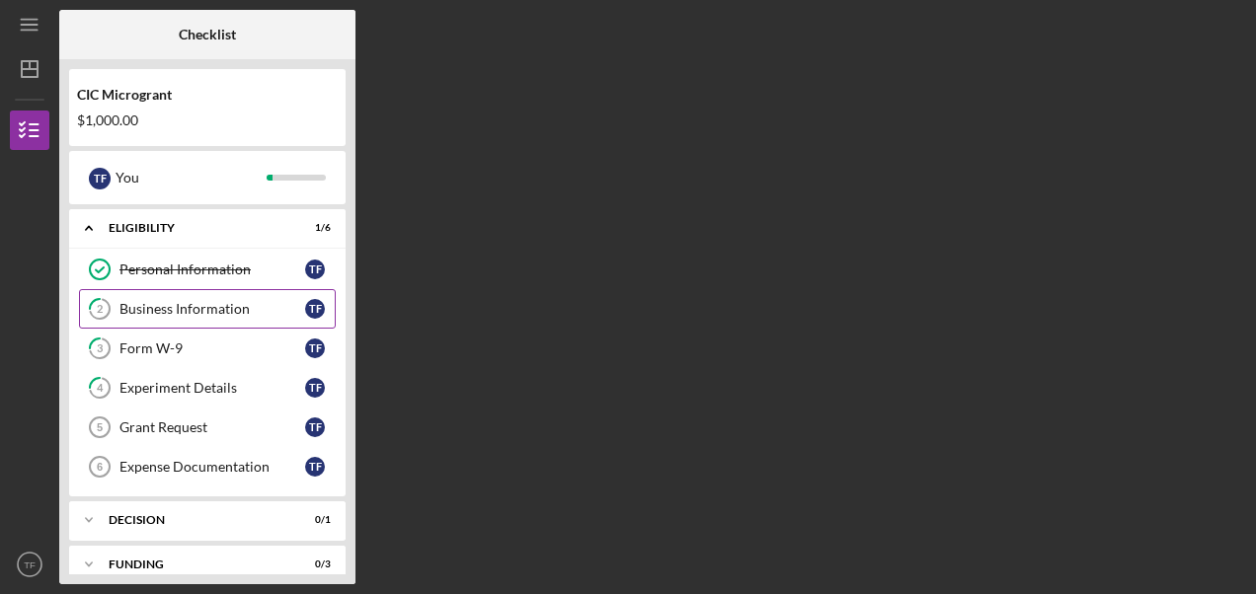 This screenshot has height=594, width=1256. What do you see at coordinates (30, 565) in the screenshot?
I see `text: TF` at bounding box center [30, 565].